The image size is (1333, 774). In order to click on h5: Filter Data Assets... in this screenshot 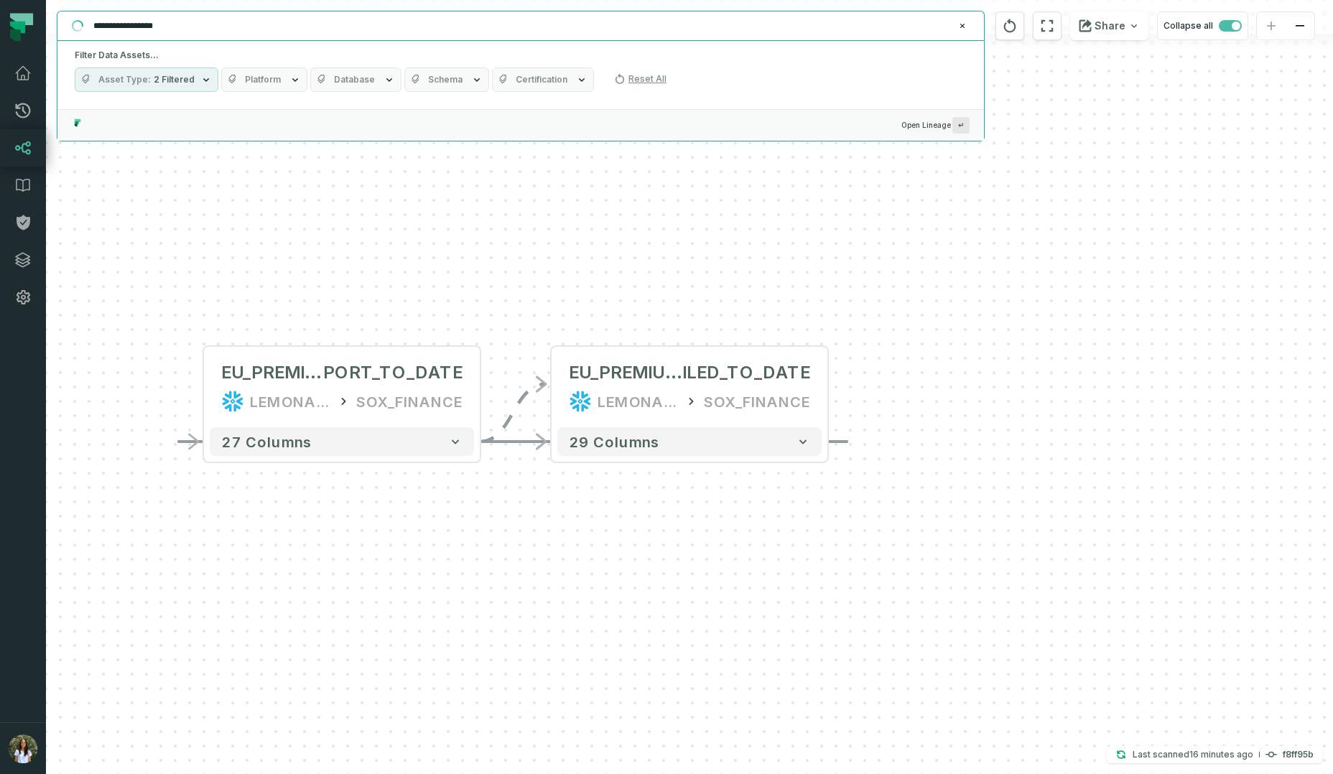, I will do `click(521, 55)`.